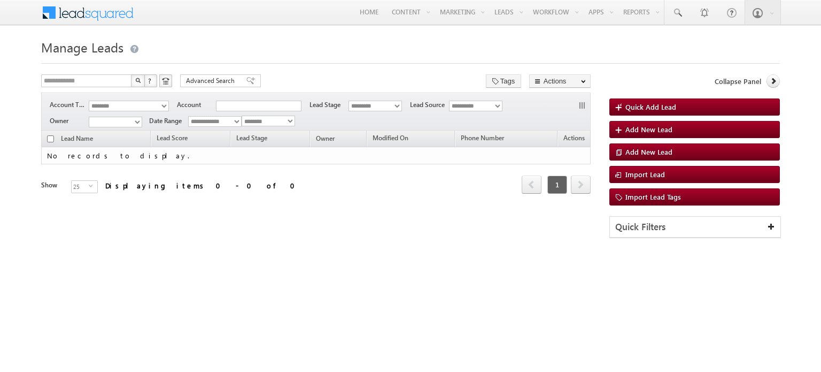 Image resolution: width=821 pixels, height=372 pixels. Describe the element at coordinates (77, 140) in the screenshot. I see `a: Lead Name` at that location.